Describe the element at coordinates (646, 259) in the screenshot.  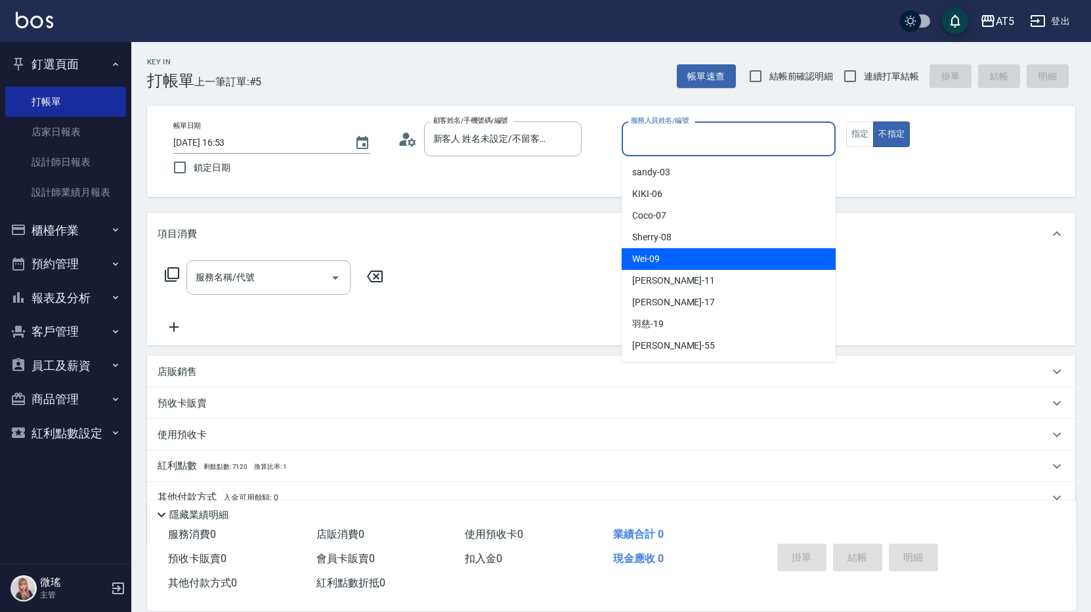
I see `span: Wei -09` at that location.